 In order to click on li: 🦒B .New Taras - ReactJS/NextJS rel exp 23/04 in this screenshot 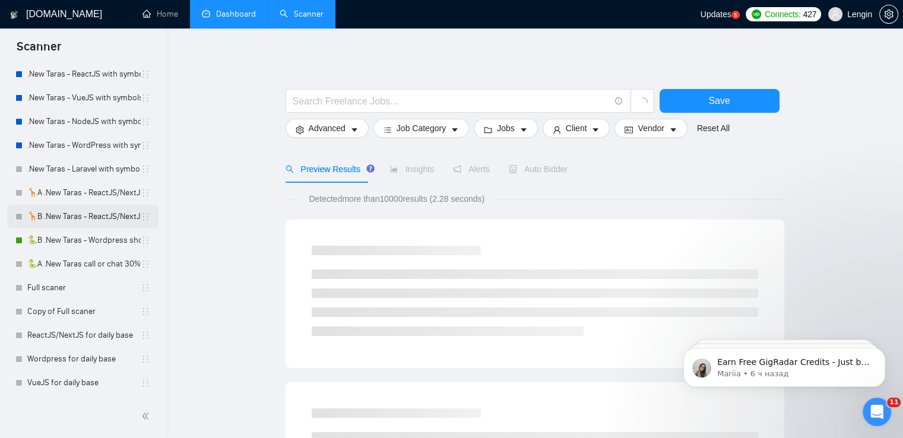, I will do `click(83, 217)`.